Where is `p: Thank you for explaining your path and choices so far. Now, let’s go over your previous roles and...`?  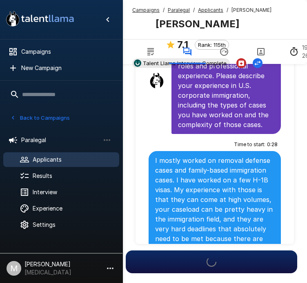 p: Thank you for explaining your path and choices so far. Now, let’s go over your previous roles and... is located at coordinates (226, 81).